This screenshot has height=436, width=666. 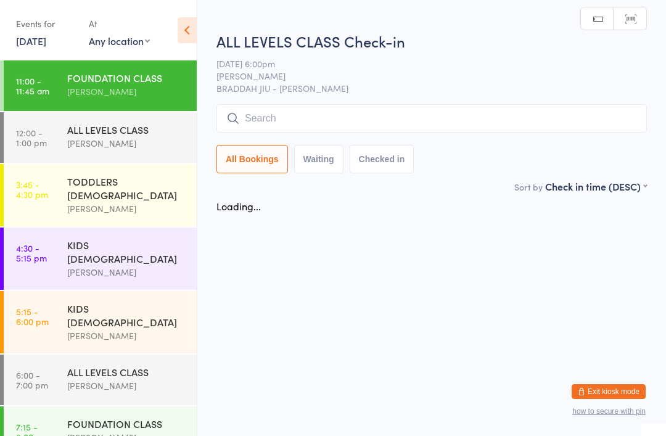 What do you see at coordinates (529, 187) in the screenshot?
I see `label: Sort by` at bounding box center [529, 187].